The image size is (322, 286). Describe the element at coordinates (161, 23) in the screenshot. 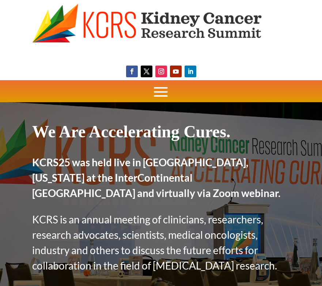

I see `img: KCRS generic logo wide` at that location.